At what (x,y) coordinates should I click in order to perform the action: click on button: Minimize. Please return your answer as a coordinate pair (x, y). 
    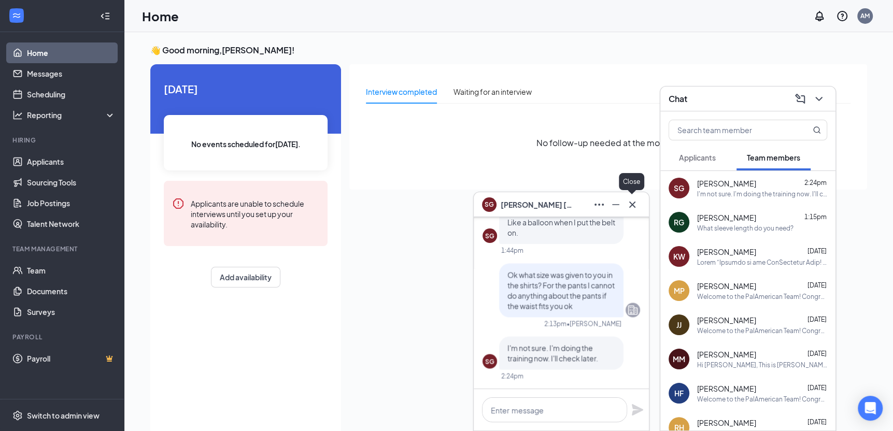
    Looking at the image, I should click on (615, 205).